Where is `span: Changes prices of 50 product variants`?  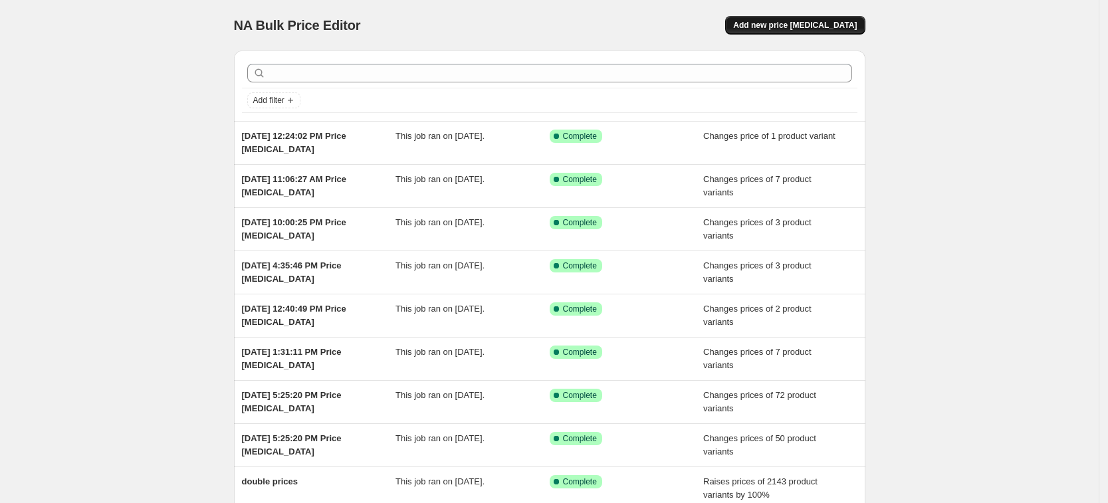
span: Changes prices of 50 product variants is located at coordinates (760, 445).